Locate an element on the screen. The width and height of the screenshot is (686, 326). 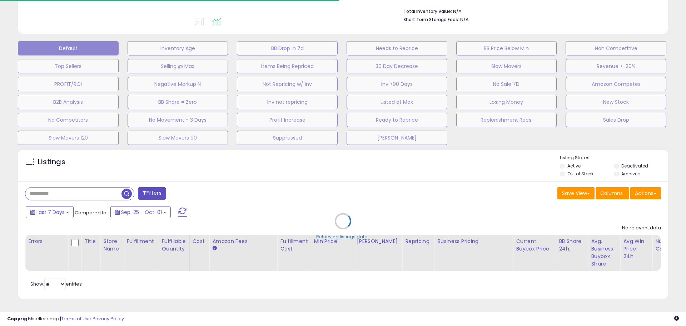
button: PROFIT/ROI is located at coordinates (68, 84).